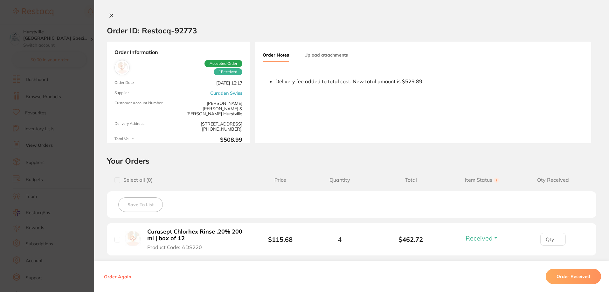 Image resolution: width=609 pixels, height=292 pixels. Describe the element at coordinates (152, 31) in the screenshot. I see `h2: Order ID: Restocq- 92773` at that location.